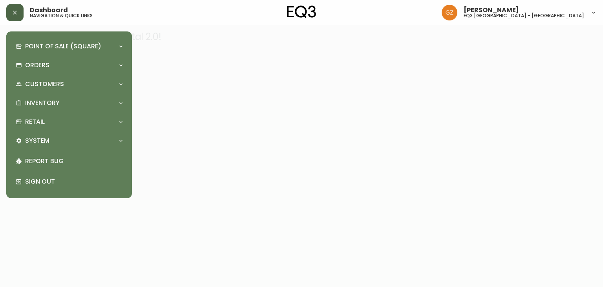 This screenshot has width=603, height=287. I want to click on p: Orders, so click(37, 65).